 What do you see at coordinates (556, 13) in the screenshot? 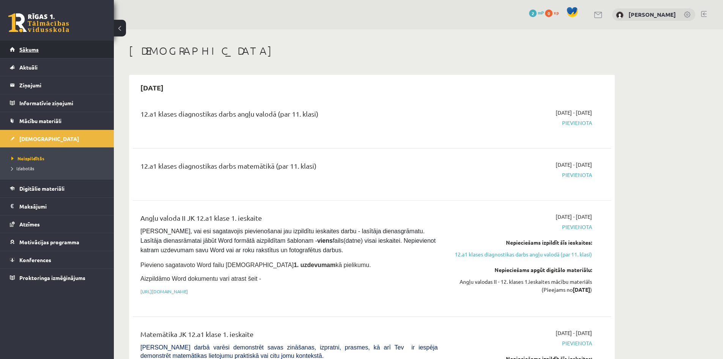
I see `span: xp` at bounding box center [556, 13].